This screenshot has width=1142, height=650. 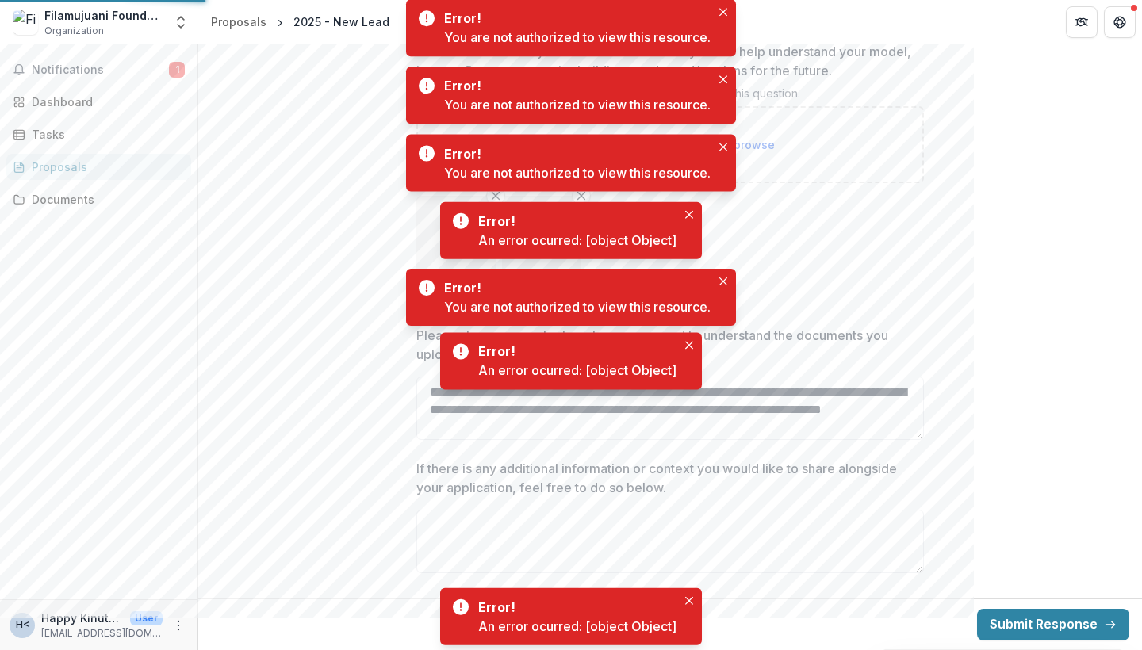 I want to click on div: Dashboard, so click(x=105, y=101).